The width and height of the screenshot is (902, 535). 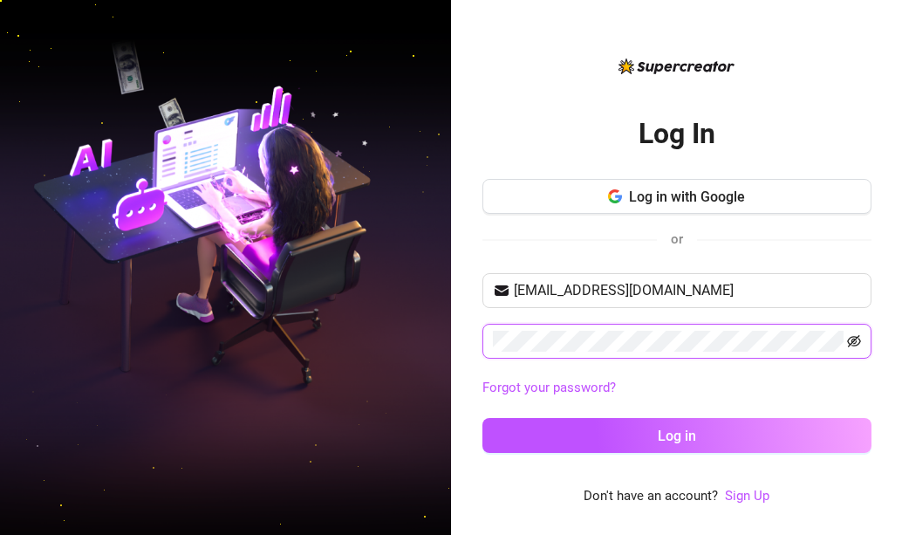 I want to click on span: or, so click(x=677, y=239).